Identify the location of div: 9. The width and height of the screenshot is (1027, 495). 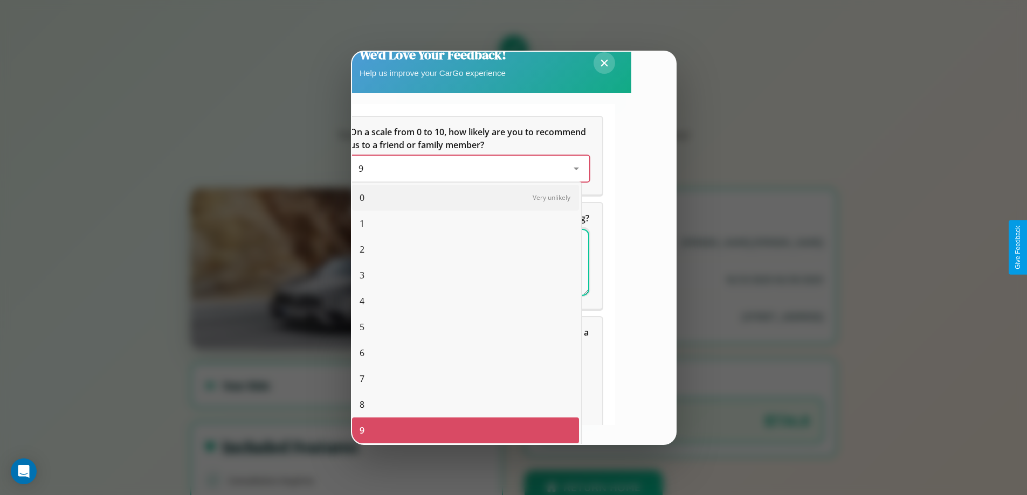
(465, 431).